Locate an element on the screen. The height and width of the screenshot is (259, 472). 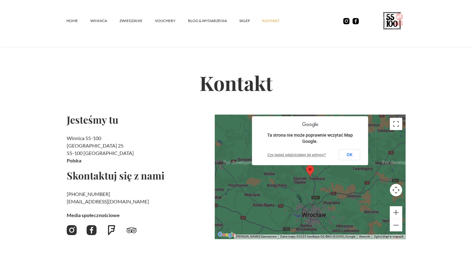
button: Sterowanie kamerą na mapie is located at coordinates (396, 190).